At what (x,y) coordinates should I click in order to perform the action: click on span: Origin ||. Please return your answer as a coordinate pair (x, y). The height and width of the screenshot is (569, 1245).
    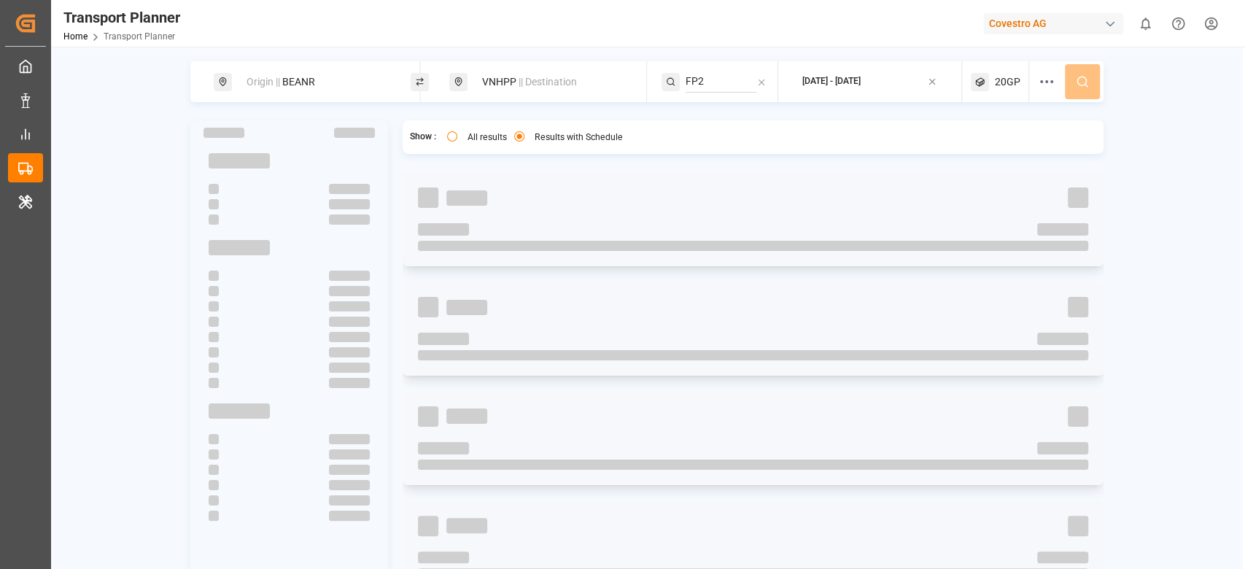
    Looking at the image, I should click on (263, 82).